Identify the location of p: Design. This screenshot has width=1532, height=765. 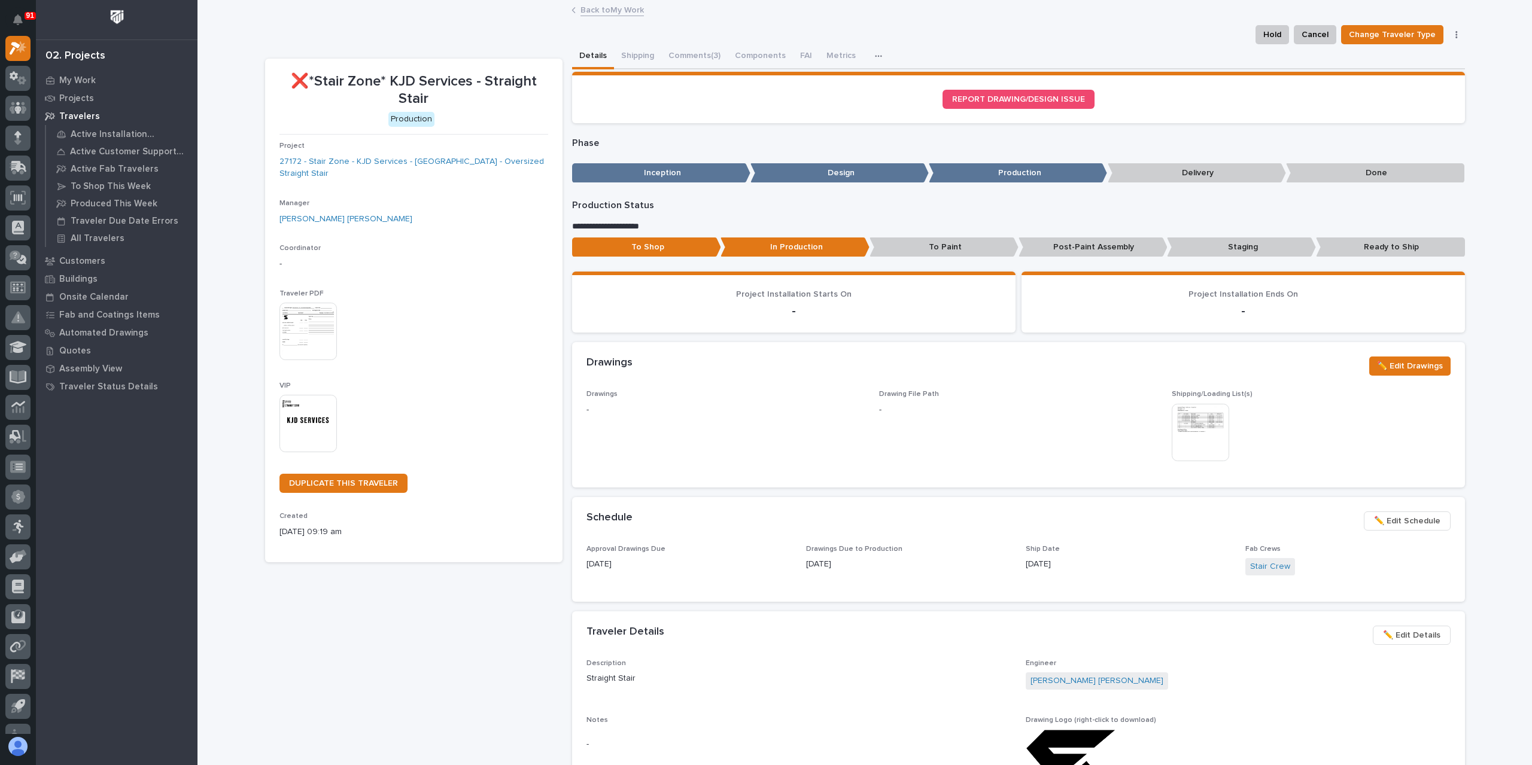
(839, 173).